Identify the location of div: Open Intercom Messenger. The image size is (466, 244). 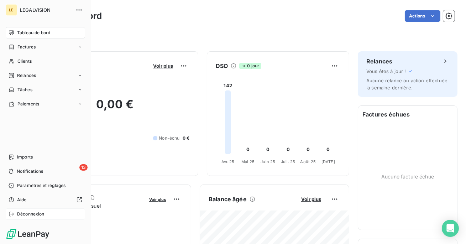
(451, 228).